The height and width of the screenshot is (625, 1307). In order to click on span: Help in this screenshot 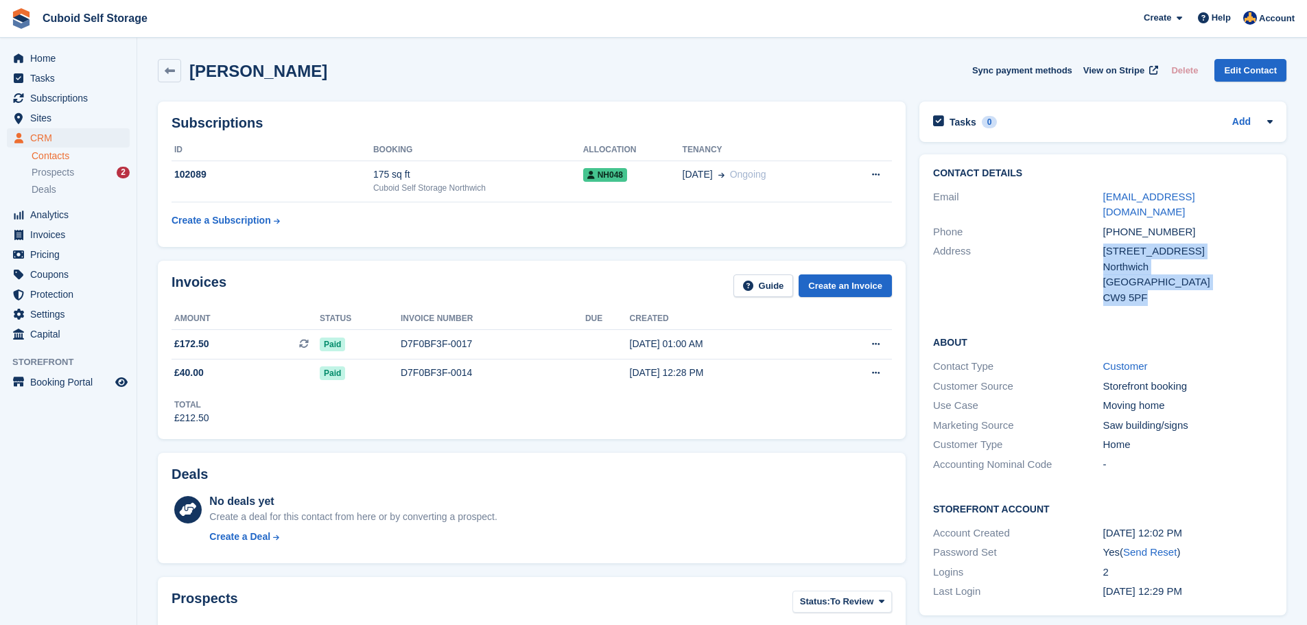, I will do `click(1221, 18)`.